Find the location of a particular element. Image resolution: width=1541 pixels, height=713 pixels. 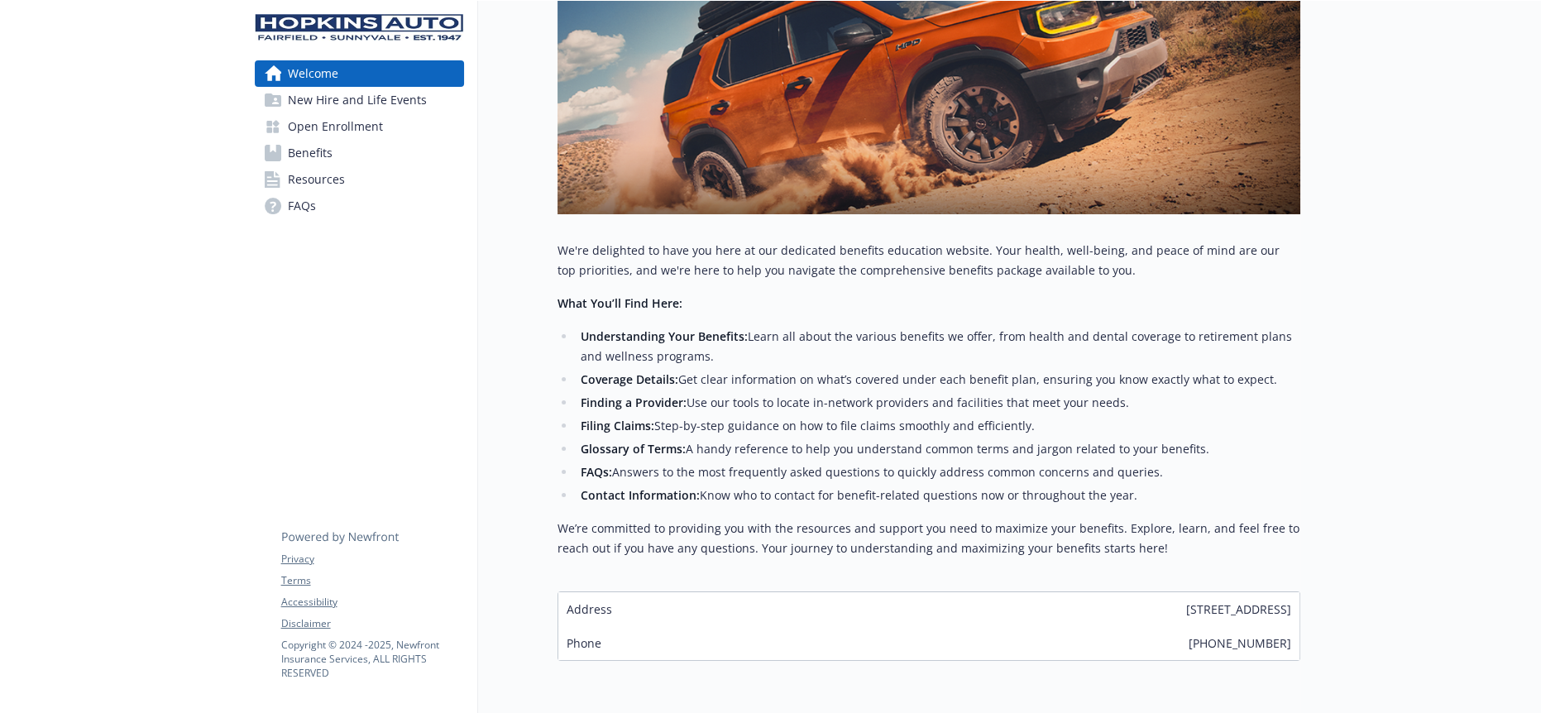

a: New Hire and Life Events is located at coordinates (359, 100).